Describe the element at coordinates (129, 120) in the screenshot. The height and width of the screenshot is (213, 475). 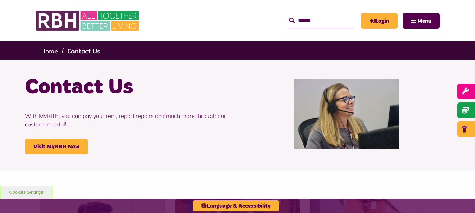
I see `p: With MyRBH, you can pay your rent, report repairs and much more through our customer portal!` at that location.